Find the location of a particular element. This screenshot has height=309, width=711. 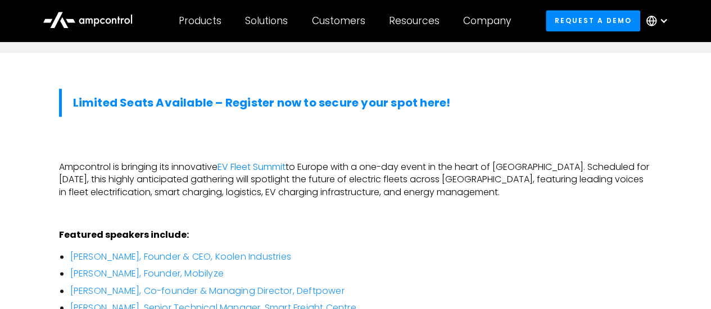

a: Request a demo is located at coordinates (593, 20).